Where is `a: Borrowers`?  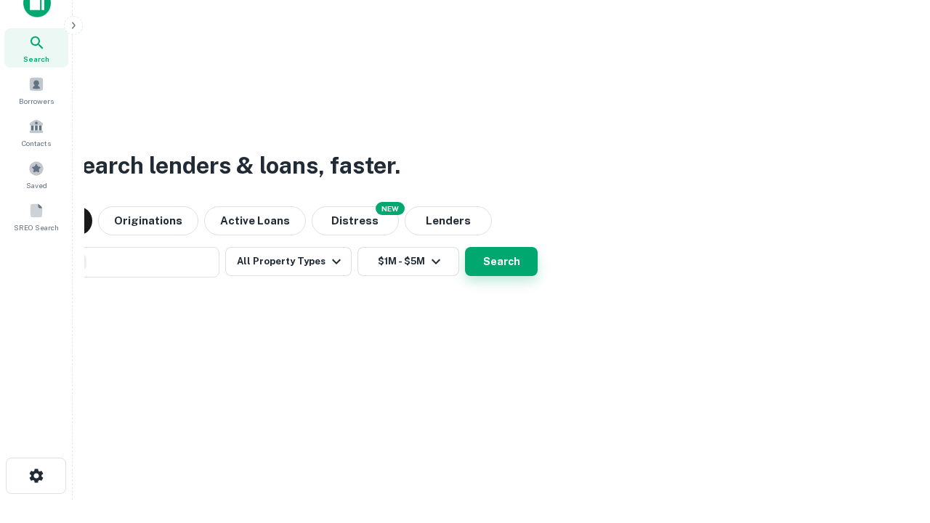
a: Borrowers is located at coordinates (36, 90).